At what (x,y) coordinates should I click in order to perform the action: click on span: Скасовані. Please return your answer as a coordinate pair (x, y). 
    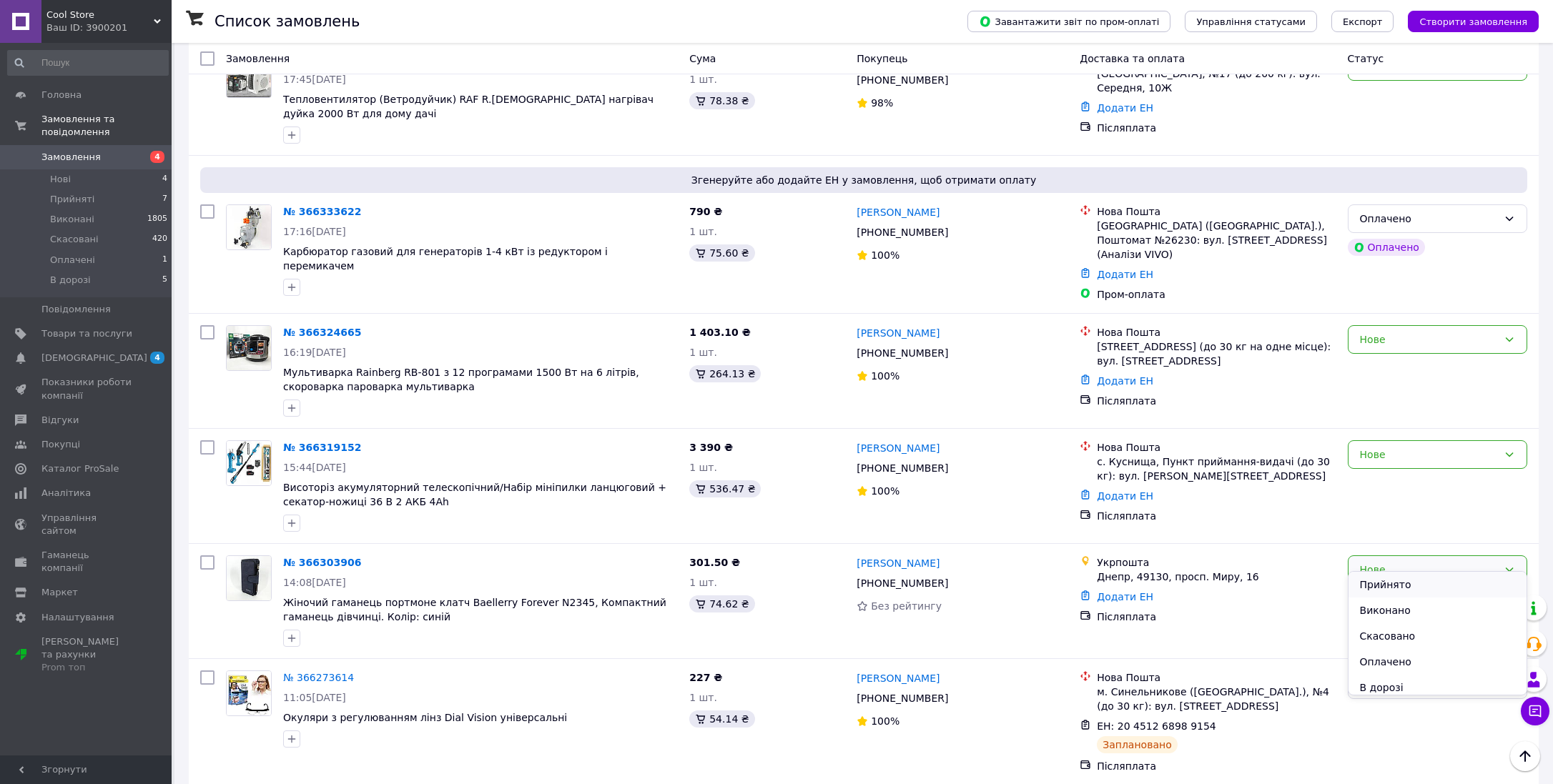
    Looking at the image, I should click on (75, 239).